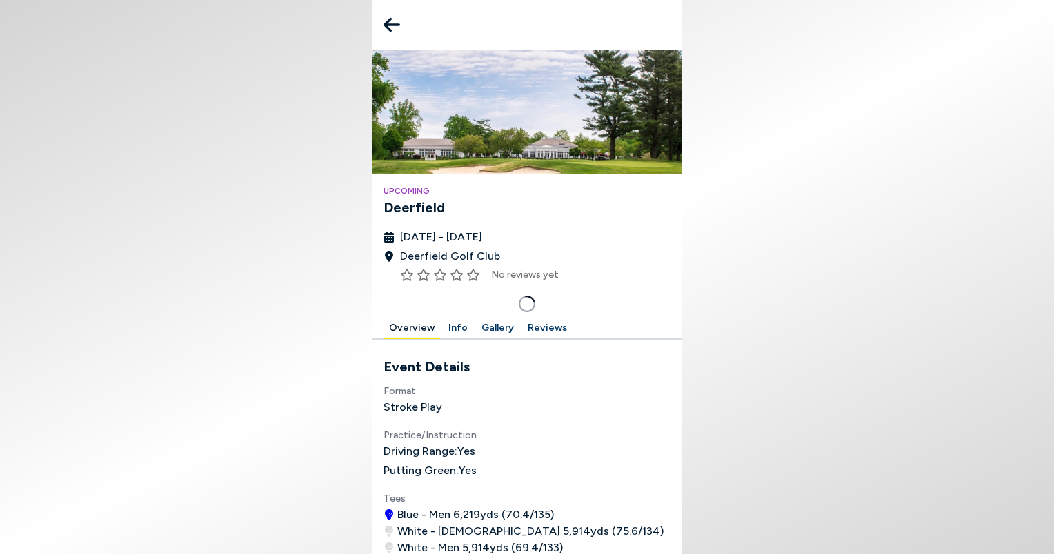 The width and height of the screenshot is (1054, 554). What do you see at coordinates (457, 275) in the screenshot?
I see `button: Rate this item 4 stars` at bounding box center [457, 275].